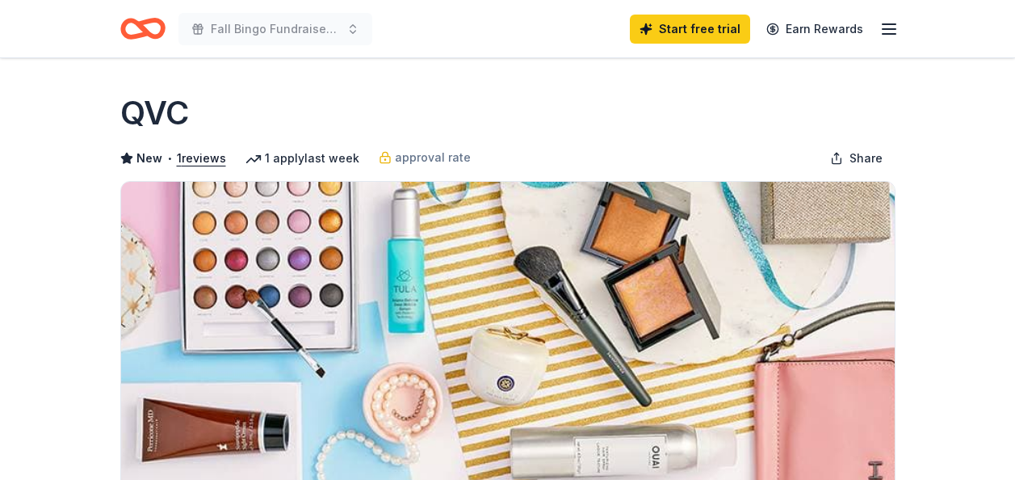 The image size is (1015, 480). Describe the element at coordinates (866, 158) in the screenshot. I see `span: Share` at that location.